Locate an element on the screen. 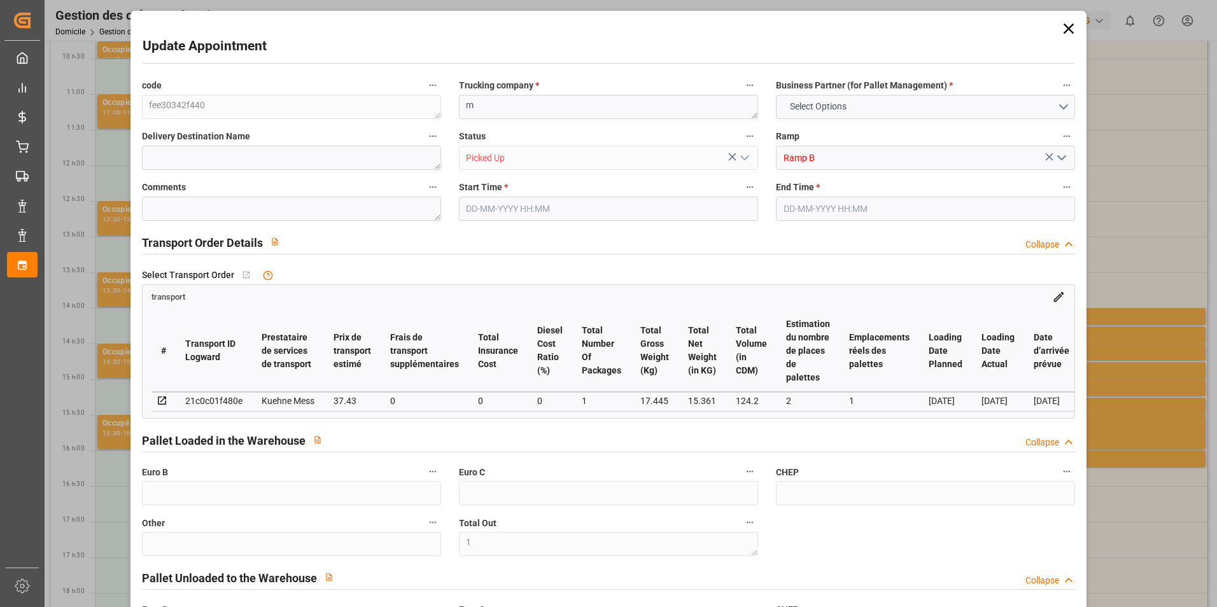 This screenshot has height=607, width=1217. h2: Pallet Unloaded to the Warehouse is located at coordinates (229, 578).